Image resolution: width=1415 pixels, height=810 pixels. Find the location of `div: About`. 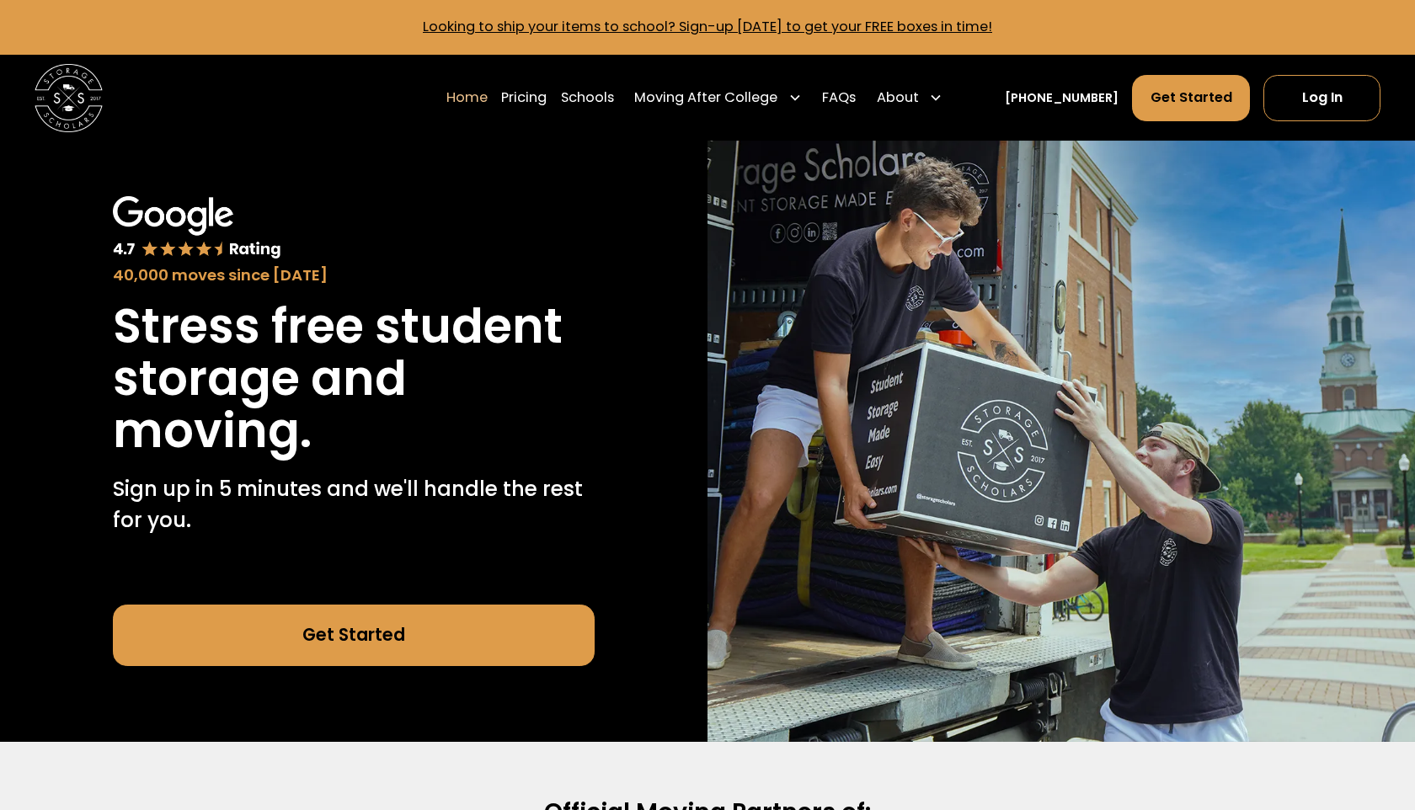

div: About is located at coordinates (898, 98).